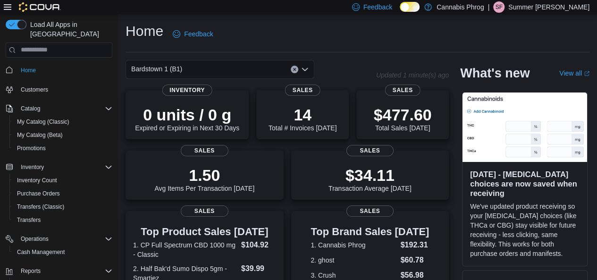 Image resolution: width=597 pixels, height=280 pixels. What do you see at coordinates (63, 135) in the screenshot?
I see `button: My Catalog (Beta)` at bounding box center [63, 135].